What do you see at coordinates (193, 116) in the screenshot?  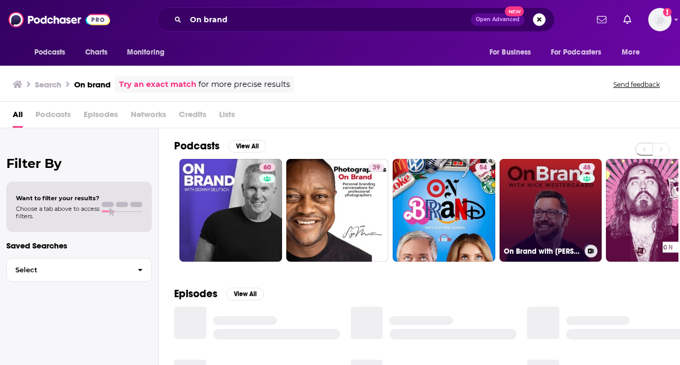 I see `span: Credits` at bounding box center [193, 116].